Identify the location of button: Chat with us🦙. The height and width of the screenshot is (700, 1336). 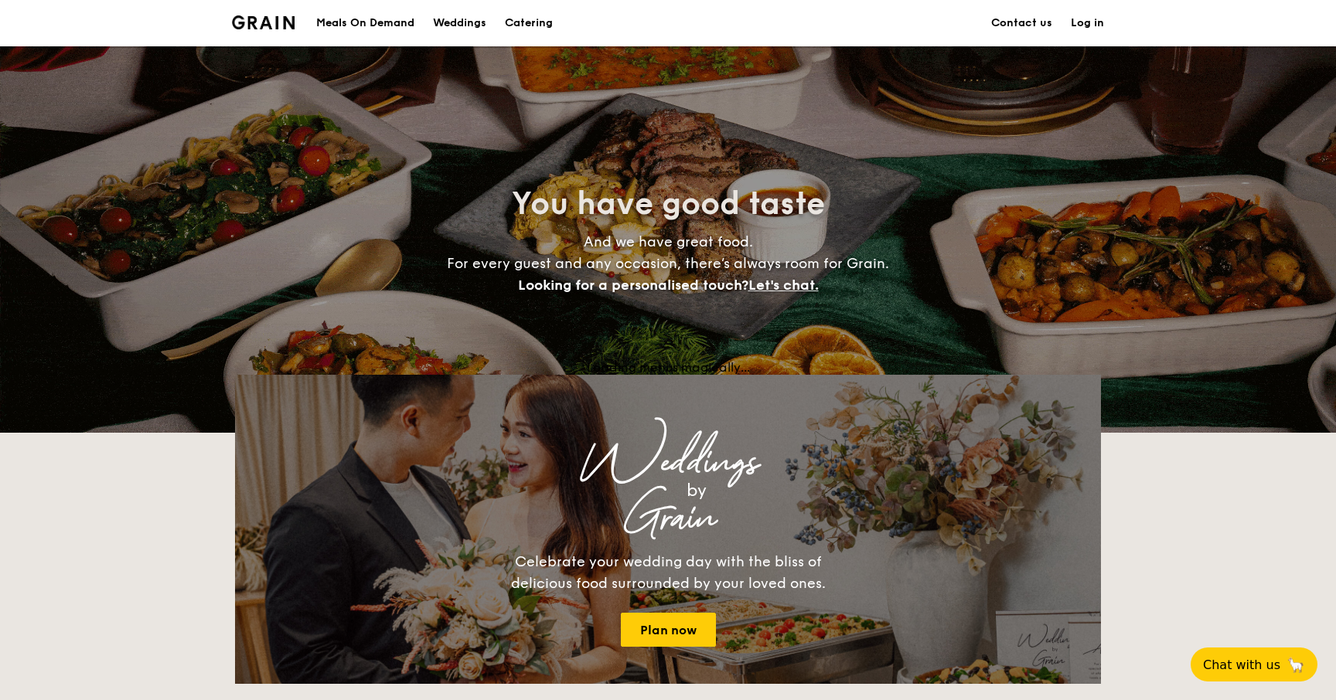
(1254, 665).